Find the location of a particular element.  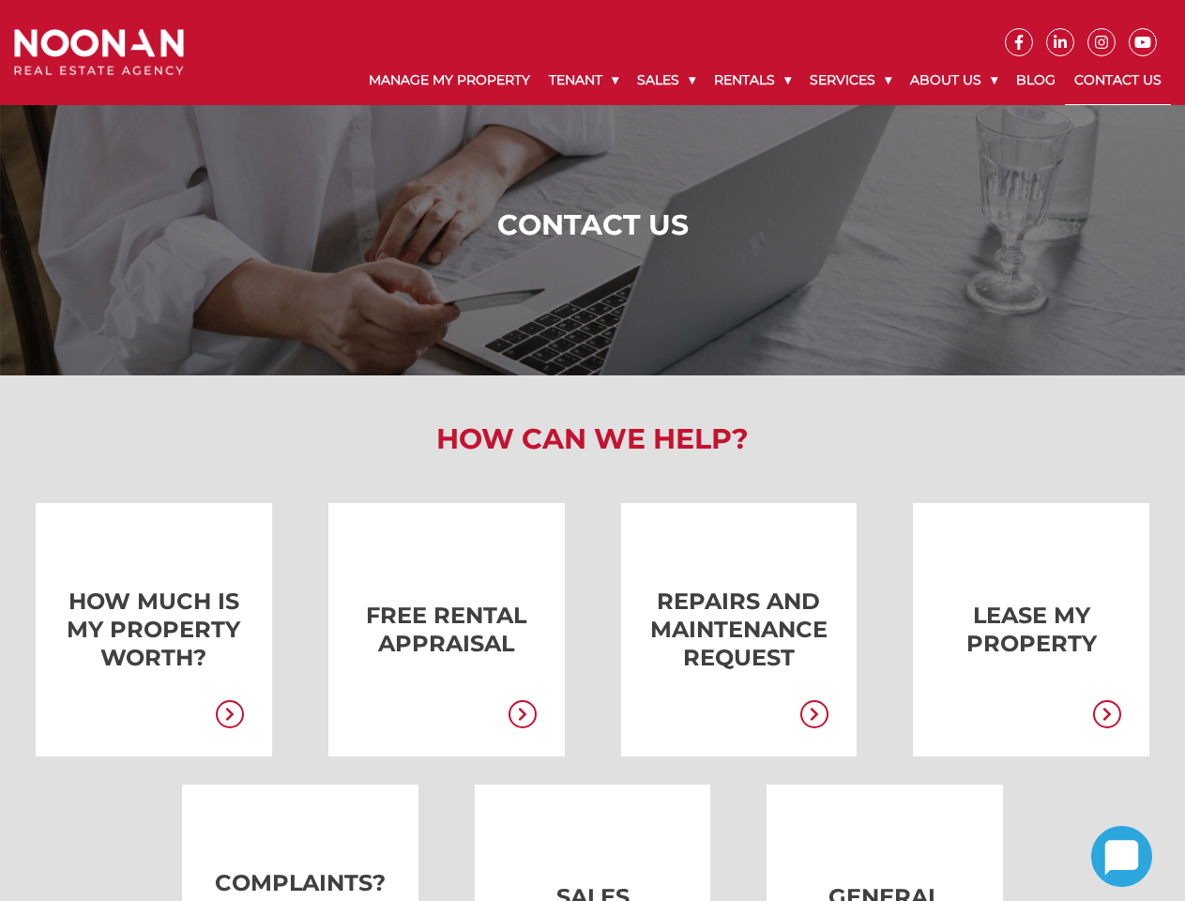

a: About Us is located at coordinates (953, 80).